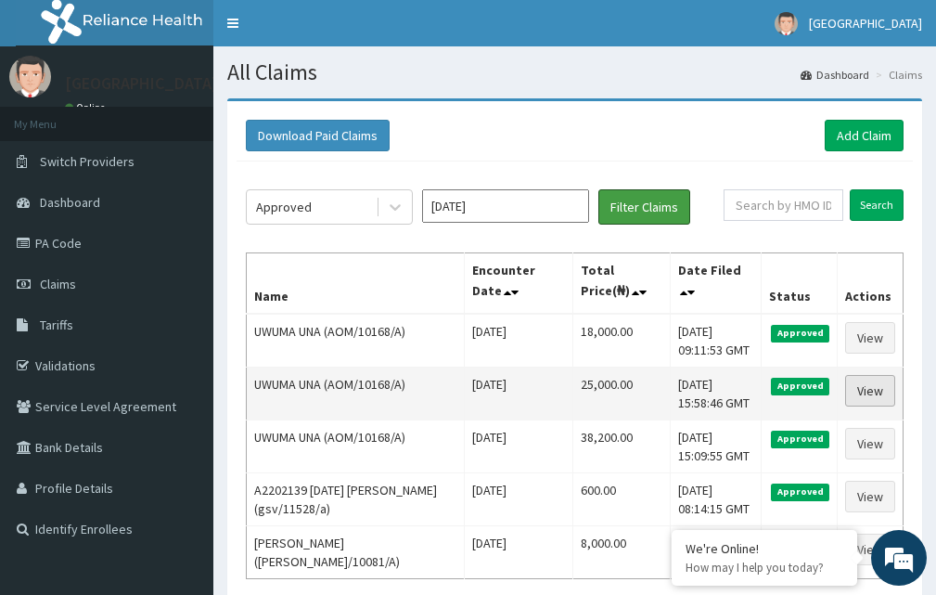  Describe the element at coordinates (715, 284) in the screenshot. I see `th: Date Filed` at that location.